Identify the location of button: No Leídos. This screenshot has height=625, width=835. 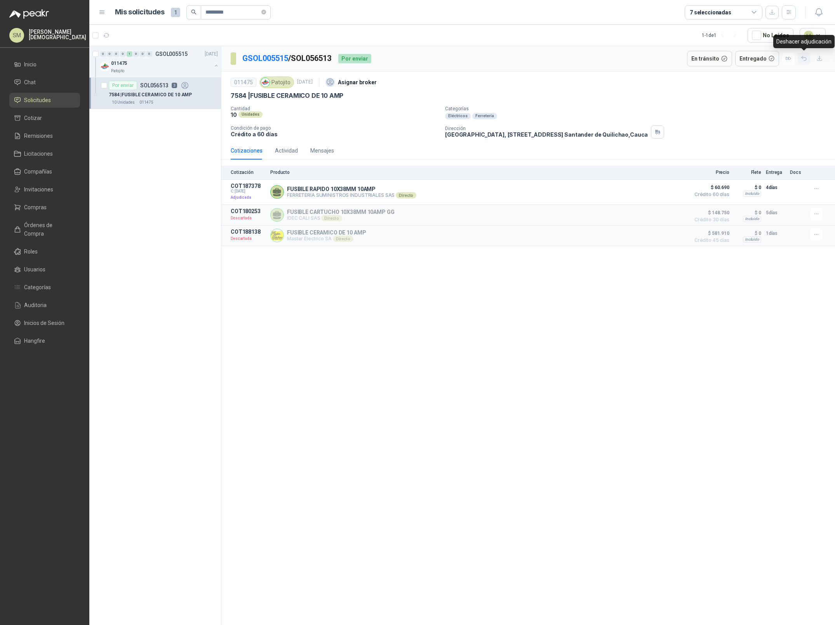
(771, 35).